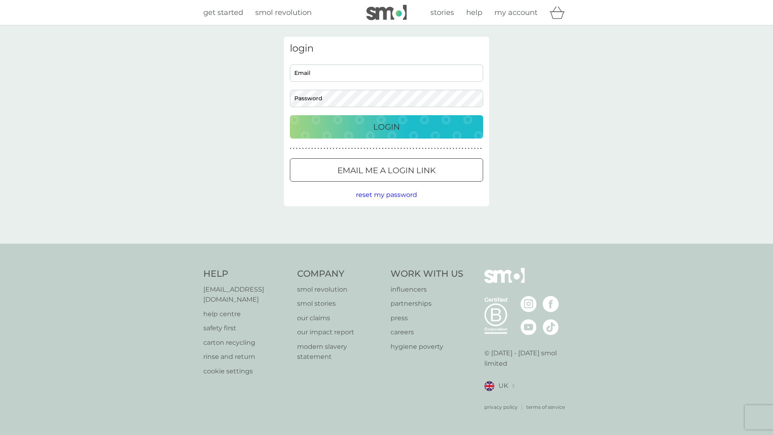  What do you see at coordinates (442, 12) in the screenshot?
I see `span: stories` at bounding box center [442, 12].